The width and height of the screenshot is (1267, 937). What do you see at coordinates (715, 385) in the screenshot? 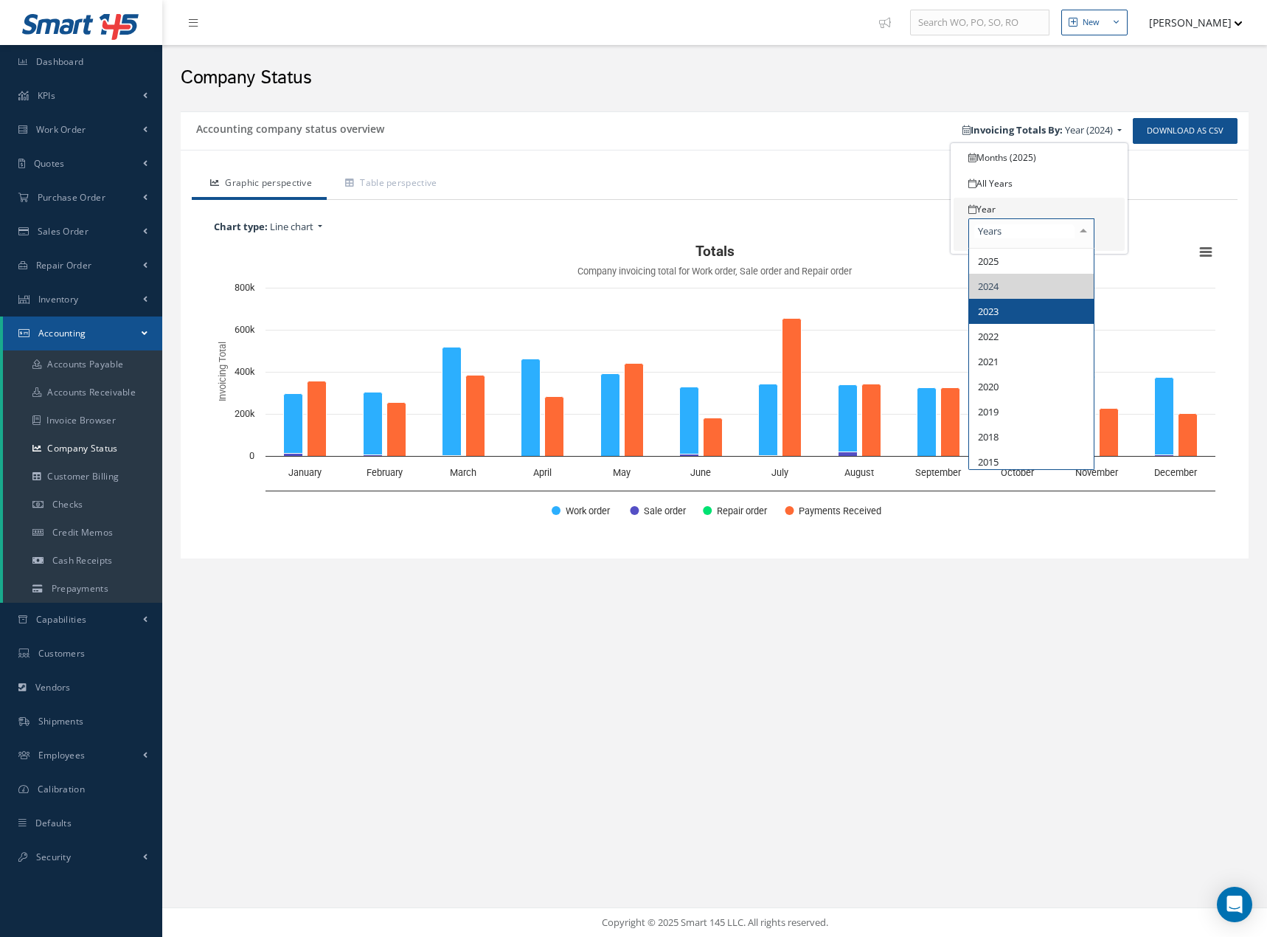
I see `svg: Interactive chart` at bounding box center [715, 385].